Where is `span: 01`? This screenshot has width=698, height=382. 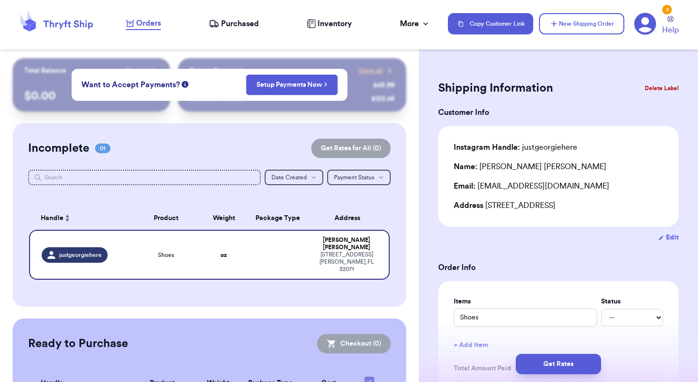
span: 01 is located at coordinates (103, 148).